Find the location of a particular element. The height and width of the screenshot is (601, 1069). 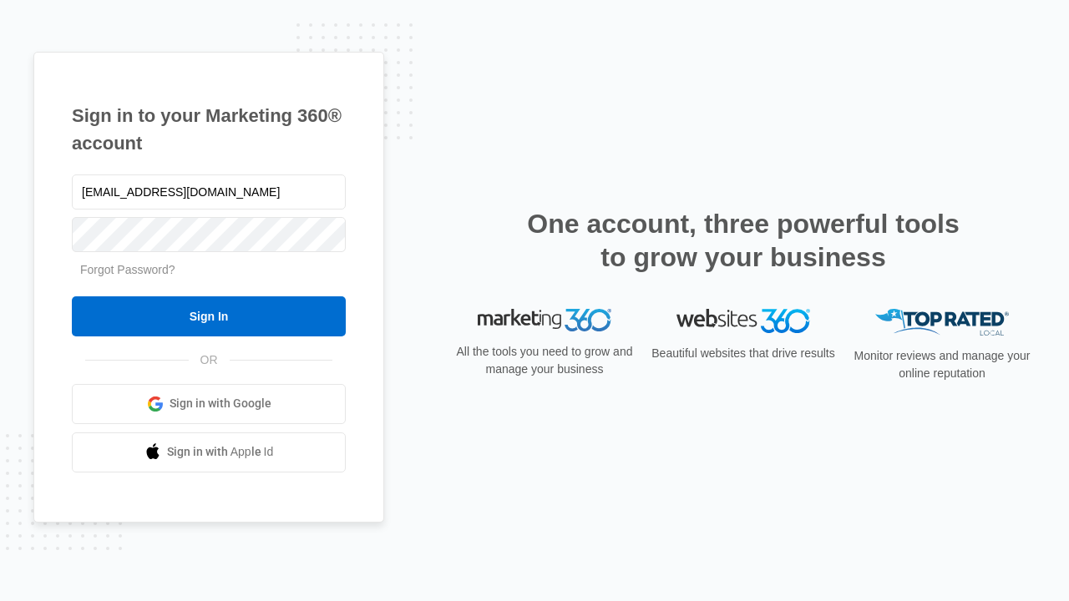

input: Email is located at coordinates (209, 192).